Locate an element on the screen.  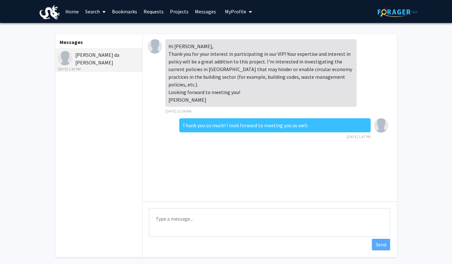
div: Thank you so much! I look forward to meeting you as well. is located at coordinates (275, 125).